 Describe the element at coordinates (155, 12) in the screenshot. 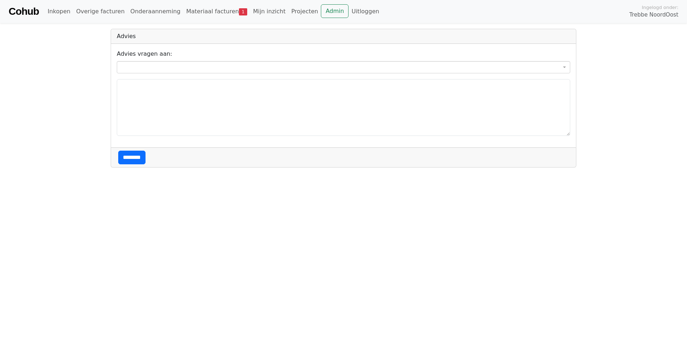

I see `a: Onderaanneming` at that location.